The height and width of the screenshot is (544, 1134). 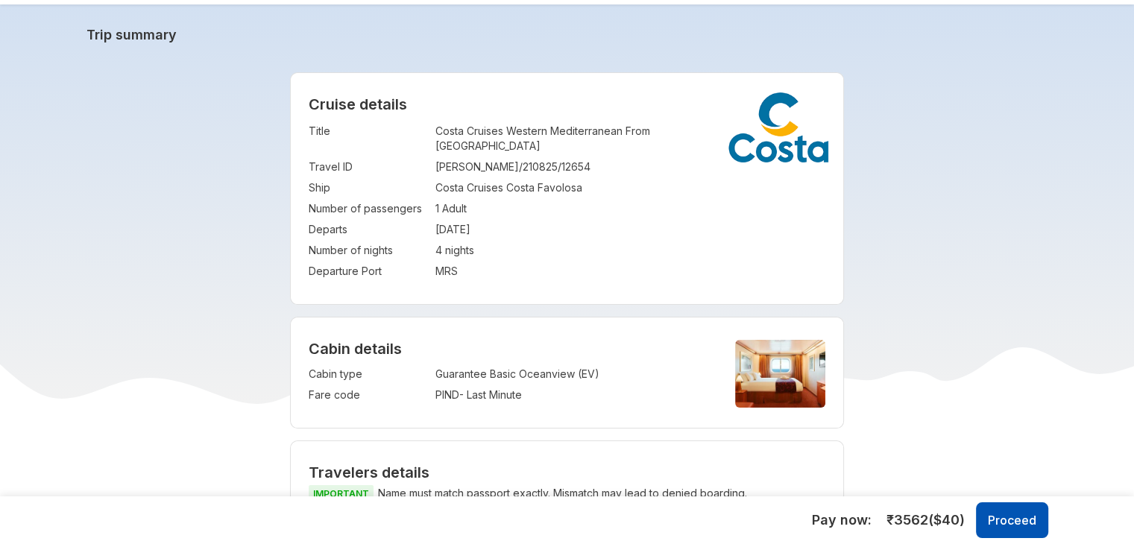 I want to click on td: Costa Cruises Costa Favolosa, so click(x=630, y=188).